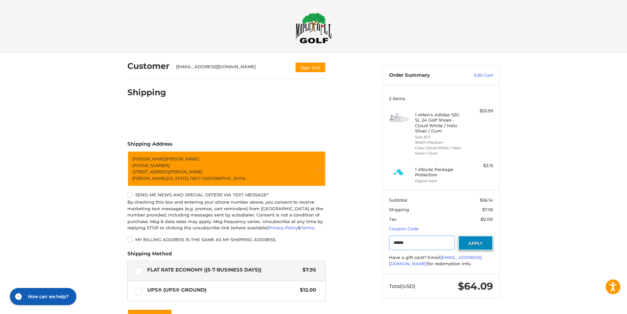  I want to click on a: Coupon Code, so click(404, 228).